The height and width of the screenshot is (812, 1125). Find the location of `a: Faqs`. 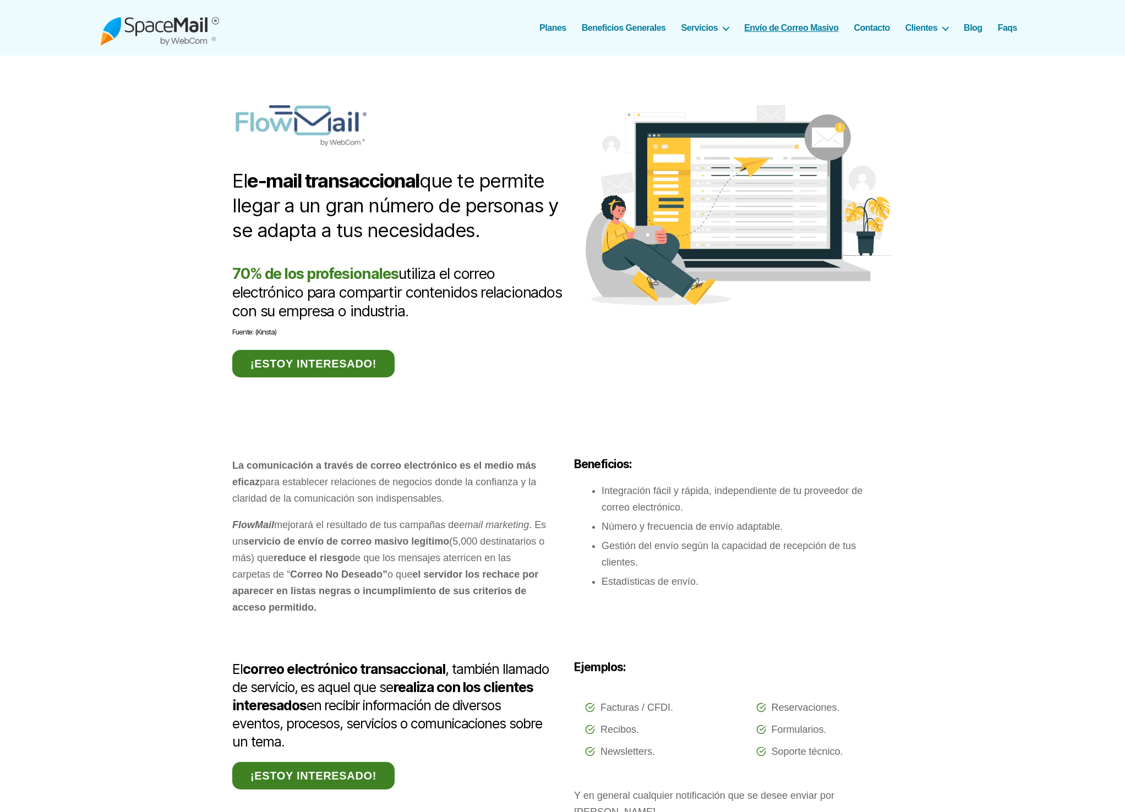

a: Faqs is located at coordinates (1007, 28).